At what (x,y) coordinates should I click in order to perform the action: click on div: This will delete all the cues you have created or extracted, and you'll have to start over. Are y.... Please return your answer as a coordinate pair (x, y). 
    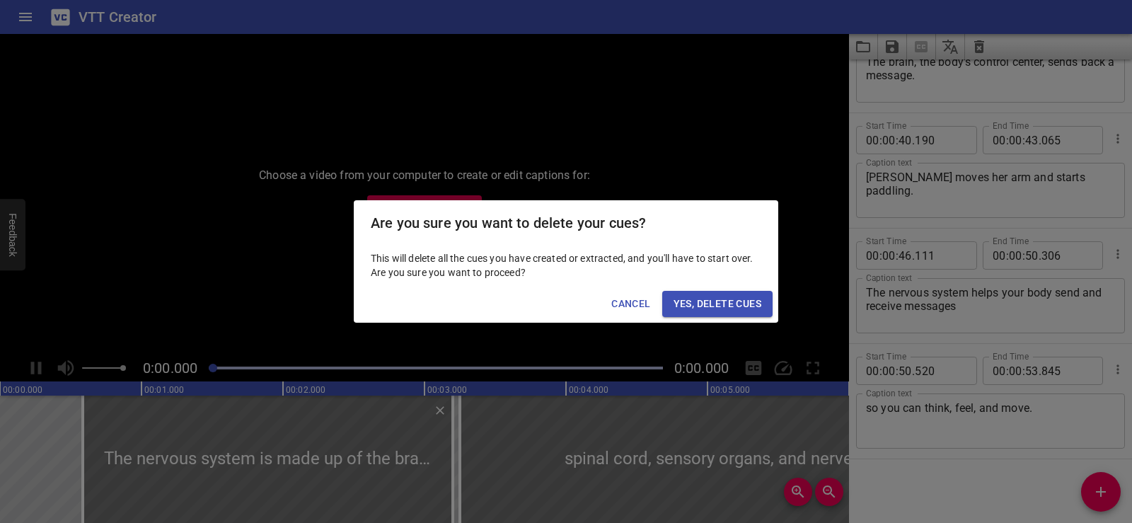
    Looking at the image, I should click on (566, 265).